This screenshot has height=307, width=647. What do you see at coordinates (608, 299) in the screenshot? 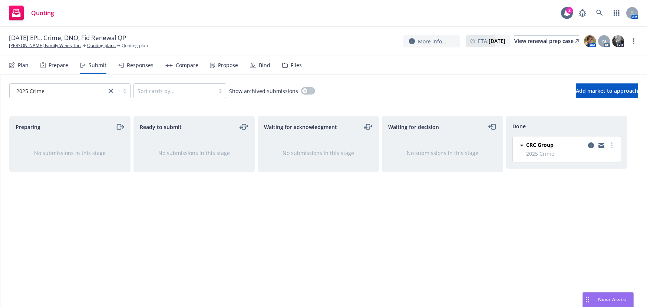
I see `button: Nova Assist` at bounding box center [608, 299].